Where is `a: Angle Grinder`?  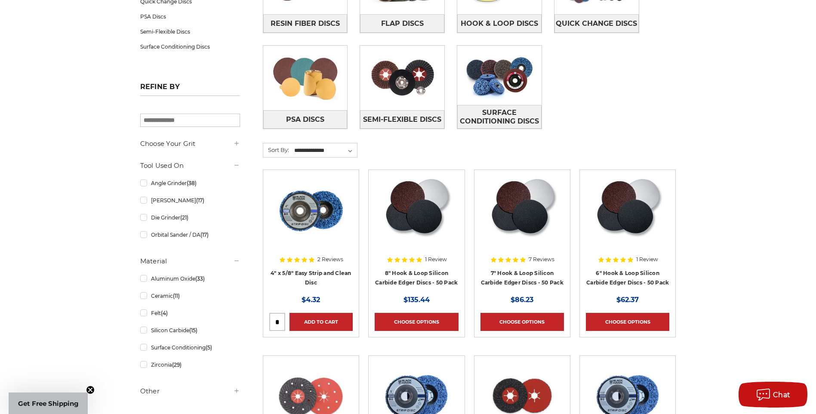 a: Angle Grinder is located at coordinates (190, 183).